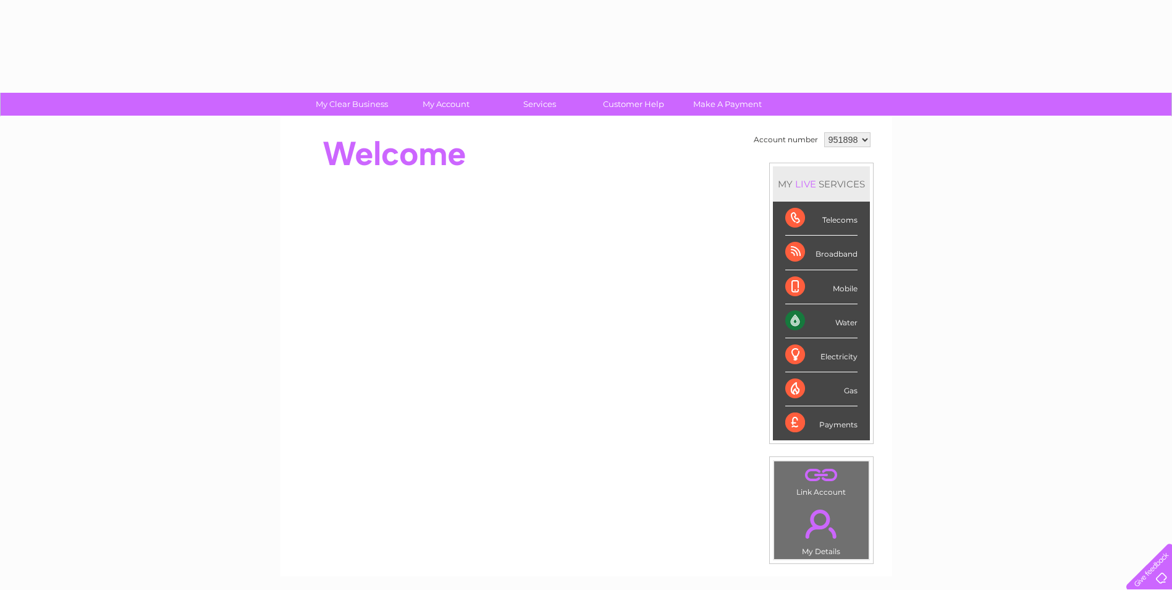 The image size is (1172, 590). Describe the element at coordinates (821, 529) in the screenshot. I see `td: My Details` at that location.